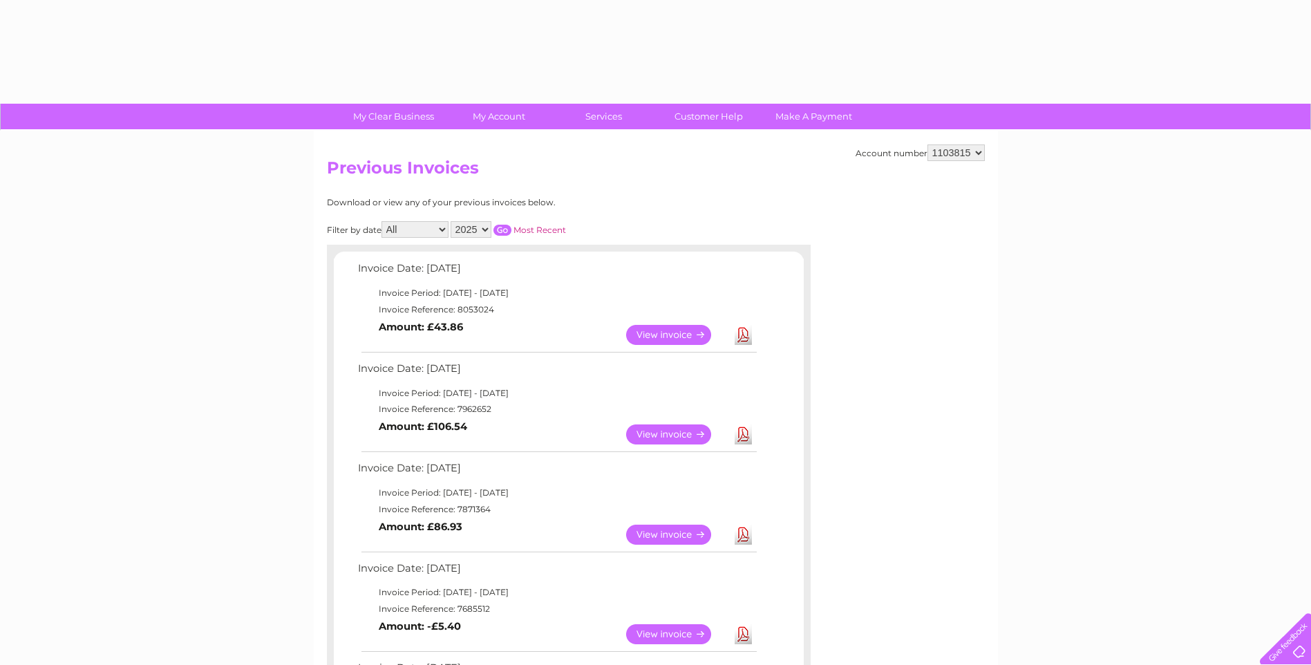 The height and width of the screenshot is (665, 1311). What do you see at coordinates (508, 230) in the screenshot?
I see `div: Filter by date` at bounding box center [508, 230].